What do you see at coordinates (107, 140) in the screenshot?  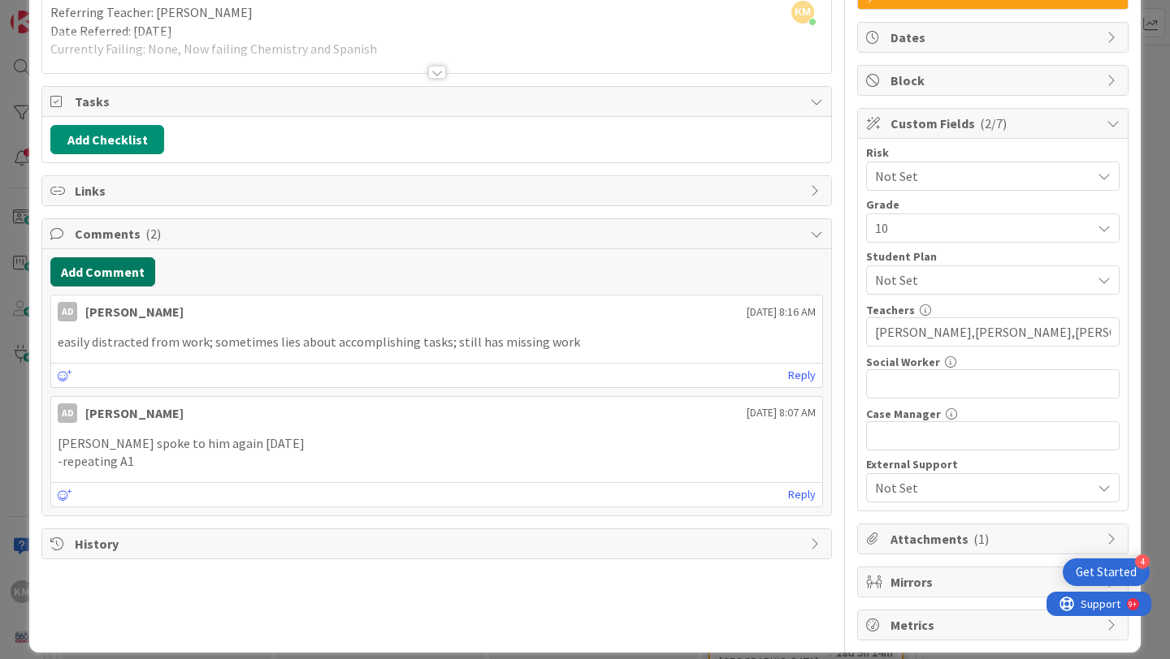 I see `button: Add Checklist` at bounding box center [107, 140].